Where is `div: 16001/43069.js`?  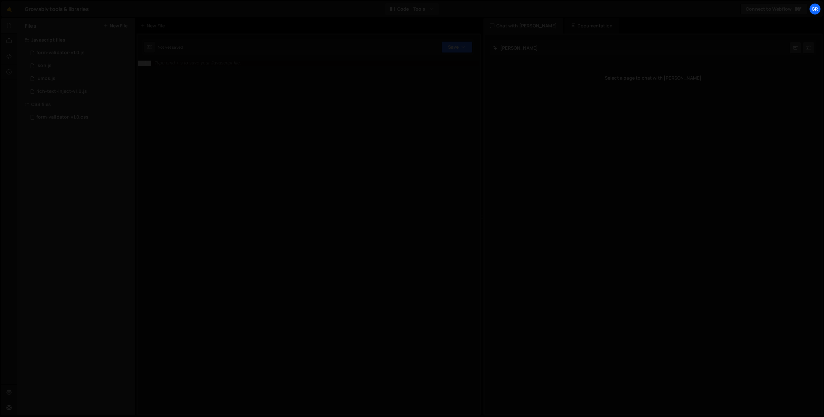 div: 16001/43069.js is located at coordinates (80, 91).